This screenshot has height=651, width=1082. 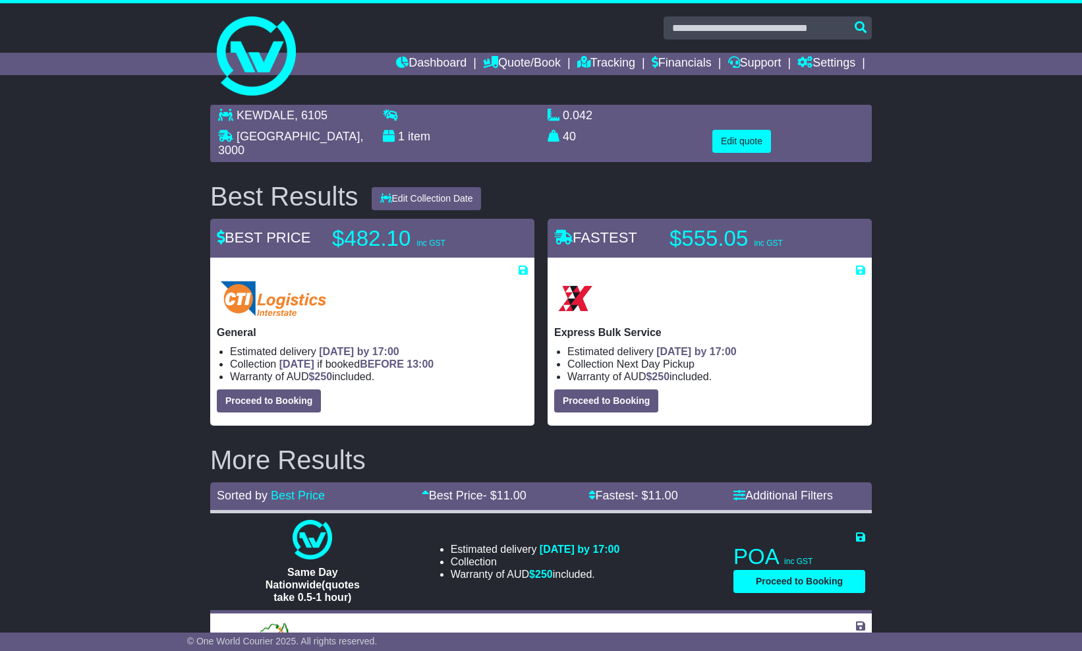 I want to click on button: Edit Collection Date, so click(x=426, y=198).